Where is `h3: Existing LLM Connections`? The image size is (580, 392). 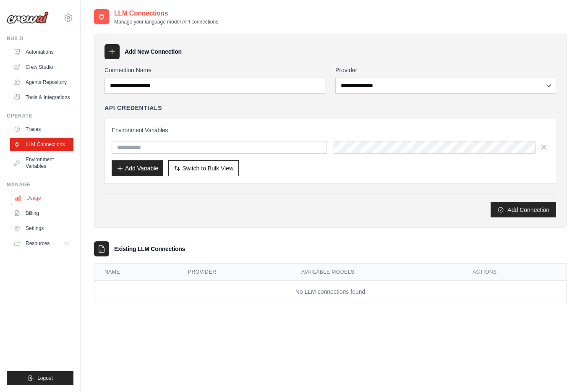
h3: Existing LLM Connections is located at coordinates (149, 249).